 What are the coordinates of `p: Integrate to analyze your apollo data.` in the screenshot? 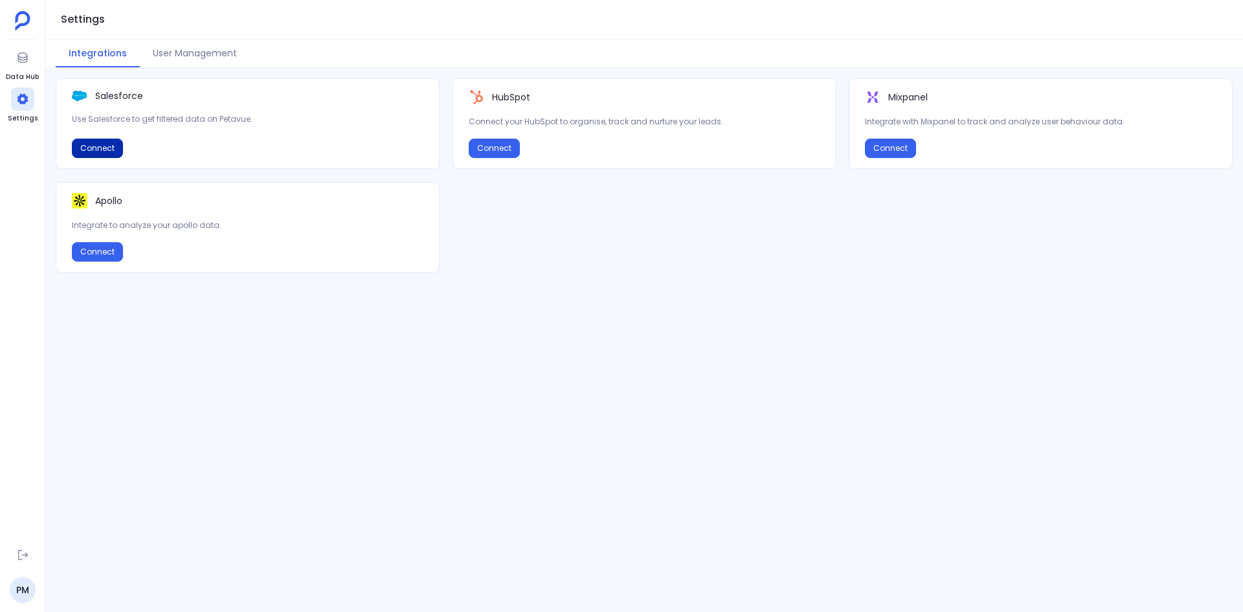 It's located at (247, 225).